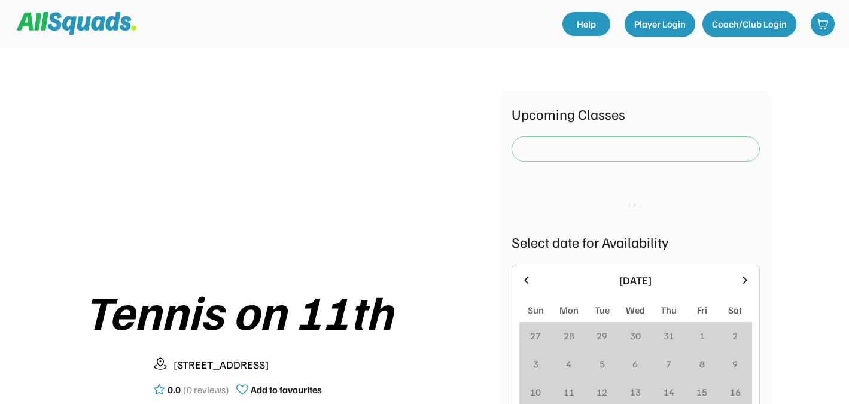 The height and width of the screenshot is (404, 849). Describe the element at coordinates (636, 392) in the screenshot. I see `div: 13` at that location.